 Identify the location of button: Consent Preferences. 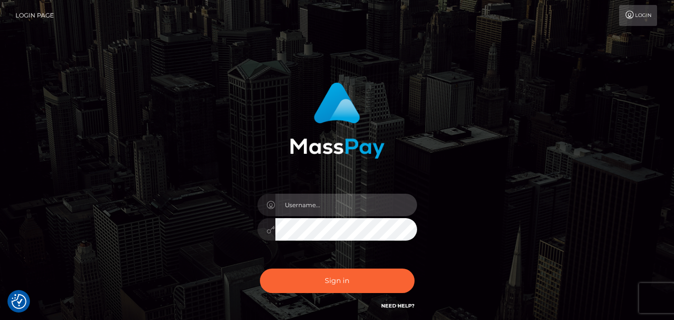
(19, 301).